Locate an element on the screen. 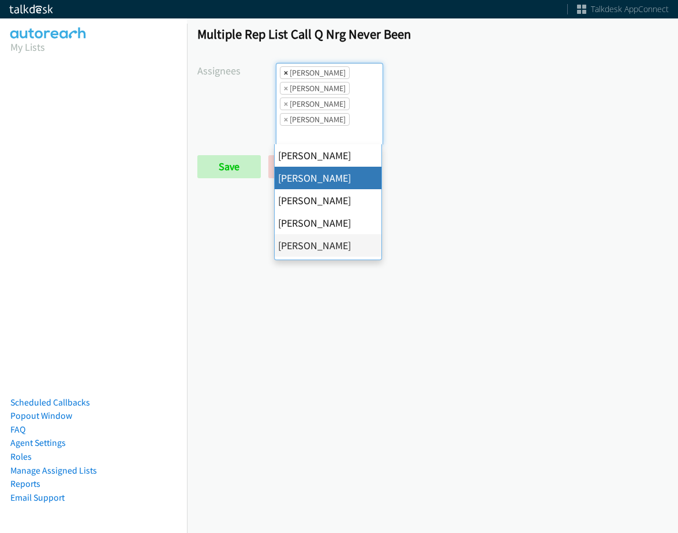  h1: Multiple Rep List Call Q Nrg Never Been is located at coordinates (432, 34).